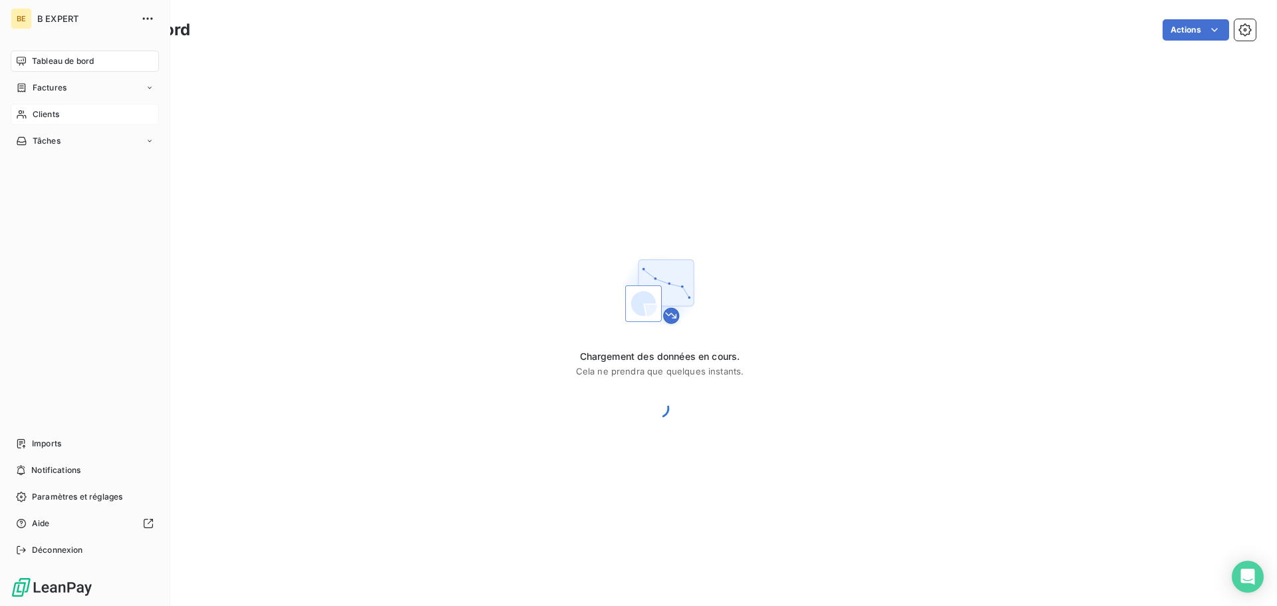 The width and height of the screenshot is (1277, 606). Describe the element at coordinates (47, 141) in the screenshot. I see `span: Tâches` at that location.